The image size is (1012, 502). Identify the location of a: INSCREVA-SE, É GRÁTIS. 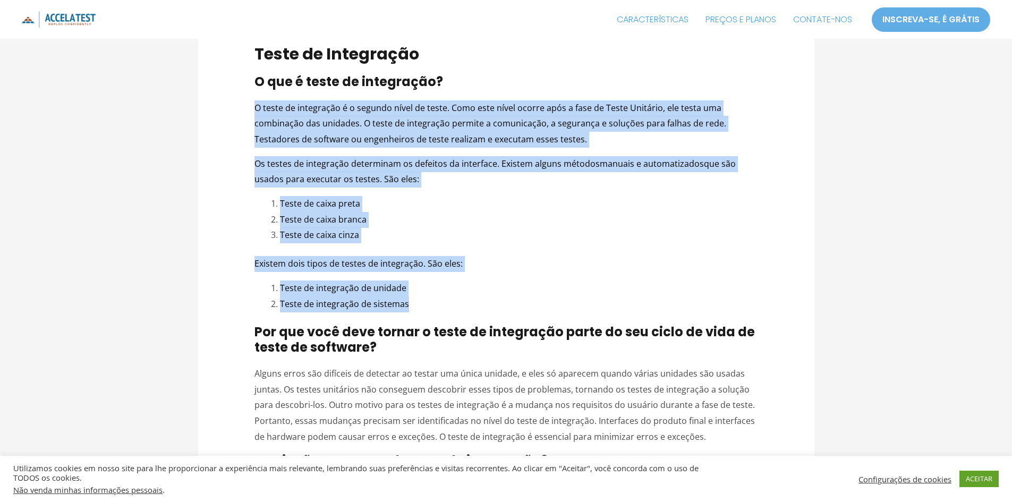
(930, 20).